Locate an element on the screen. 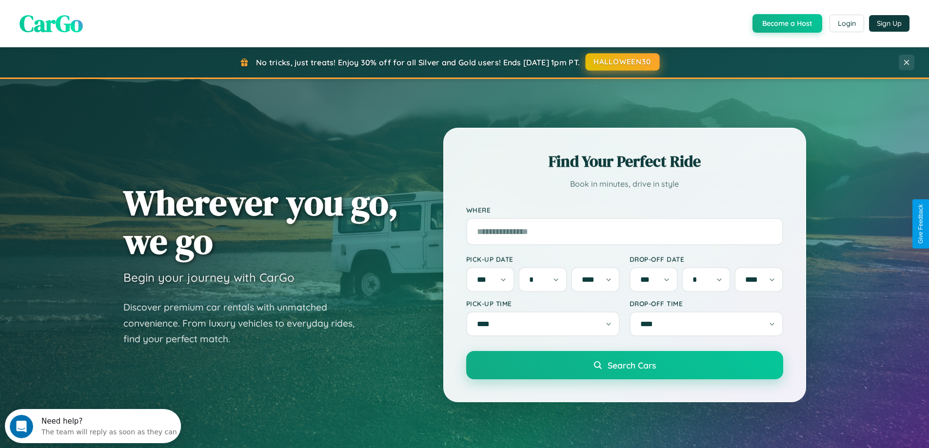 This screenshot has height=448, width=929. div: Give Feedback is located at coordinates (921, 224).